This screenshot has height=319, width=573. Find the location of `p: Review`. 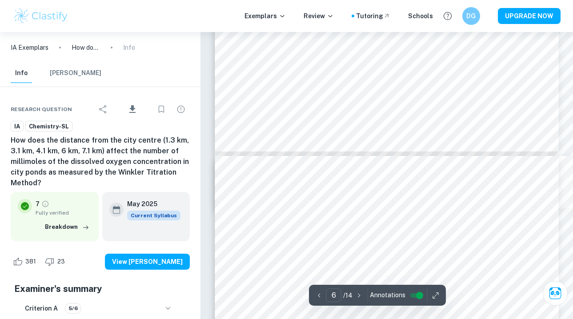

p: Review is located at coordinates (319, 16).